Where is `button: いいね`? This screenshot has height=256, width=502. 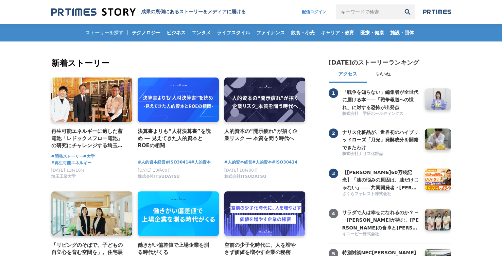 button: いいね is located at coordinates (383, 75).